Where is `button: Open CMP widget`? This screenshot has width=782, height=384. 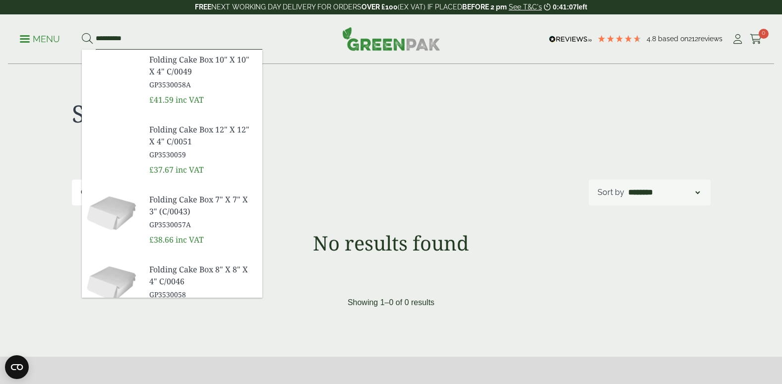
button: Open CMP widget is located at coordinates (17, 367).